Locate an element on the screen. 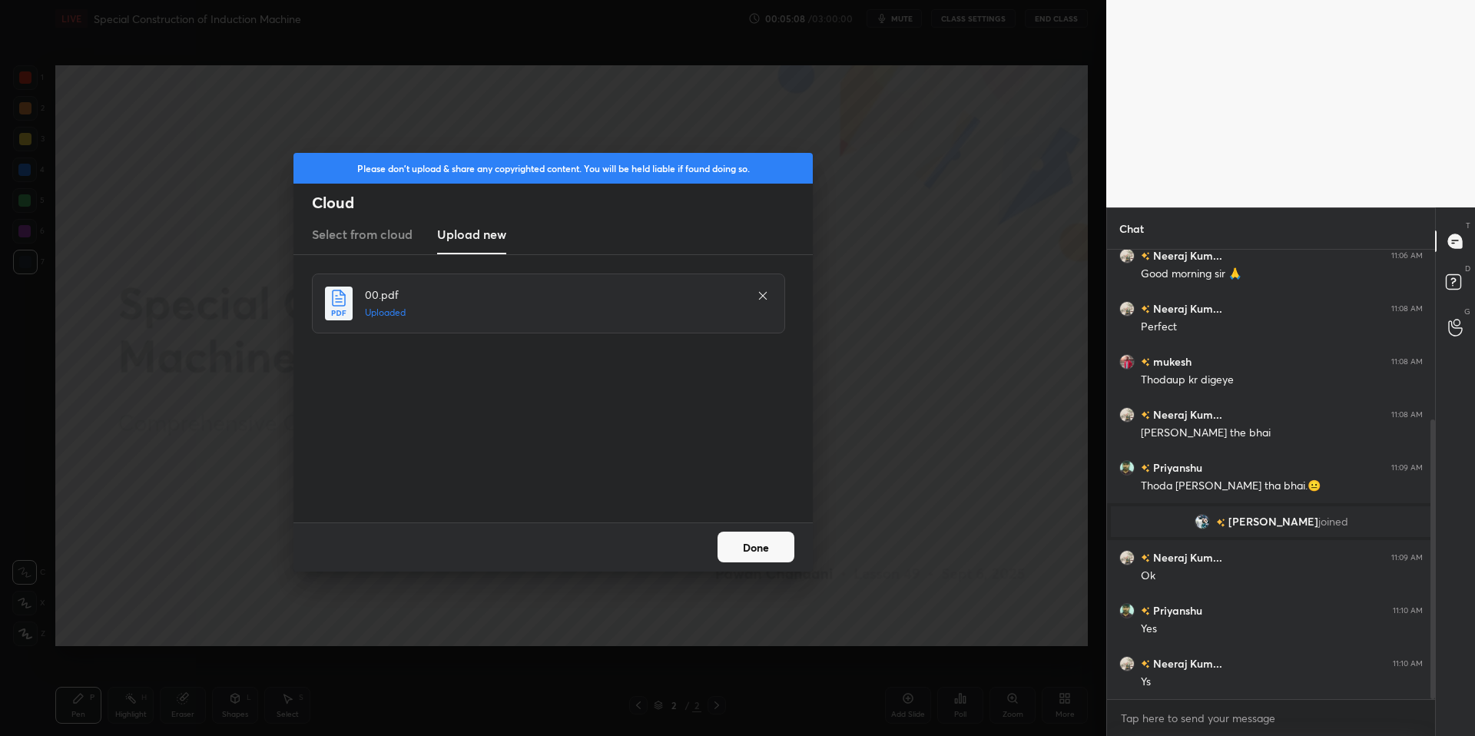 This screenshot has width=1475, height=736. p: D is located at coordinates (1467, 268).